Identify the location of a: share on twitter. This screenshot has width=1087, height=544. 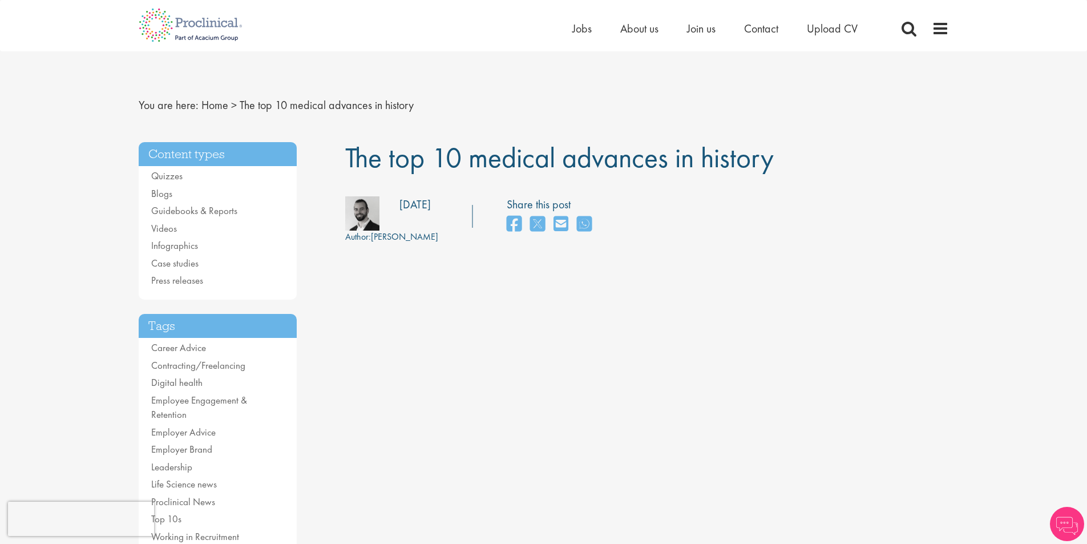
(538, 224).